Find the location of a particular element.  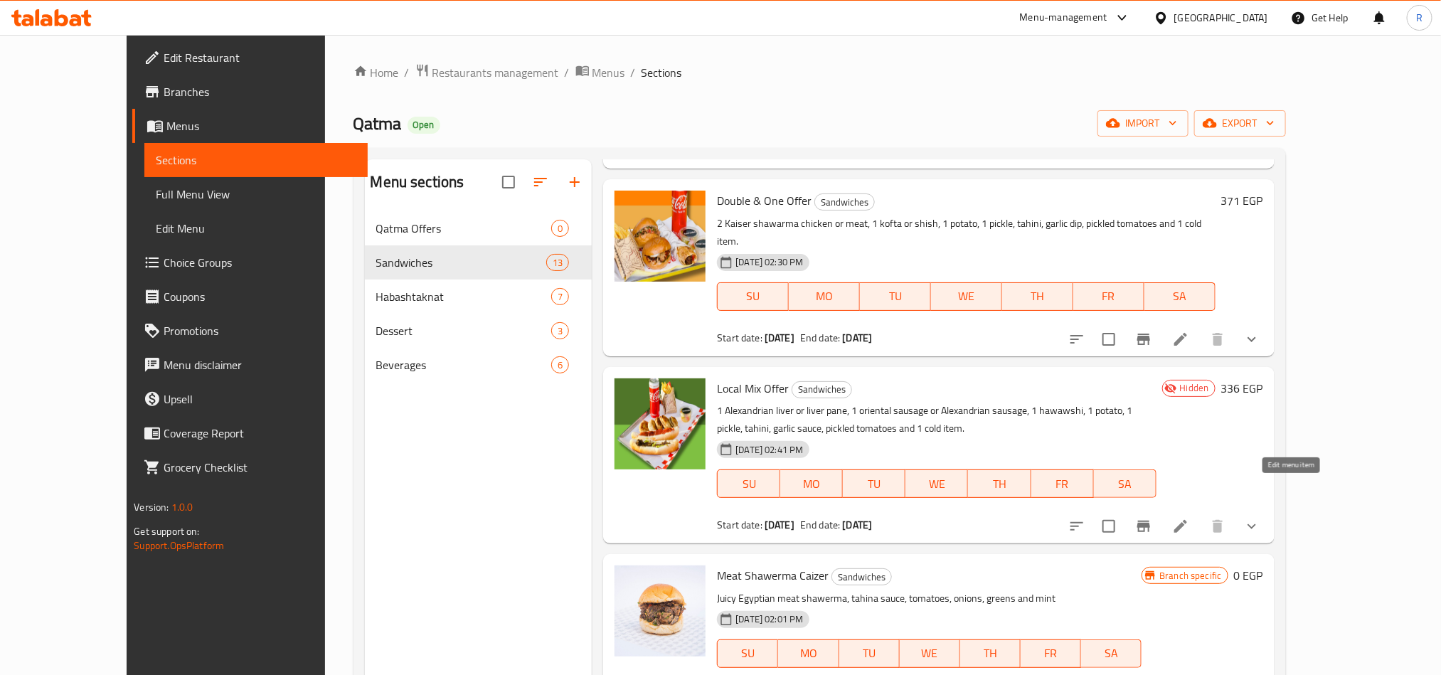

span: 3 is located at coordinates (560, 331).